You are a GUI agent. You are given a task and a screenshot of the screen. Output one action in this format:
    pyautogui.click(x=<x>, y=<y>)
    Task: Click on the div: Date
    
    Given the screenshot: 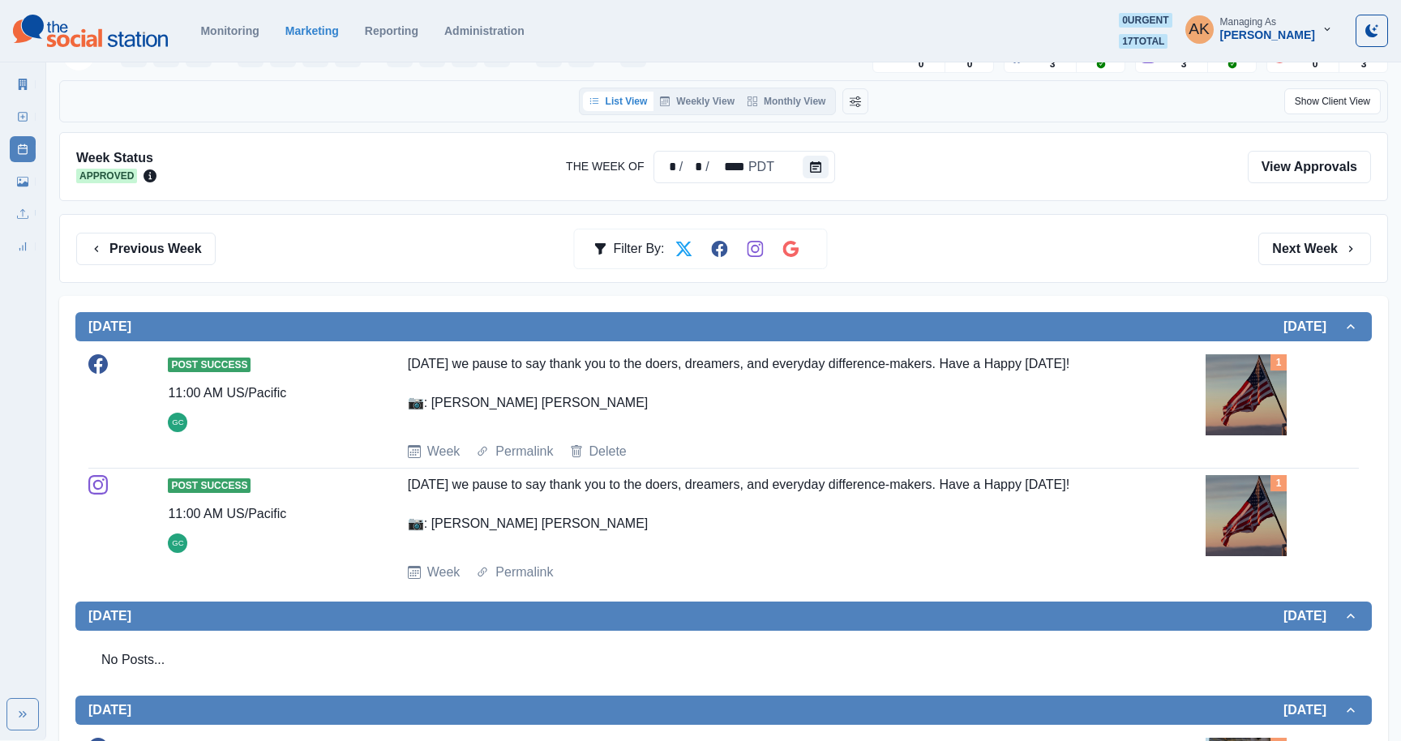 What is the action you would take?
    pyautogui.click(x=717, y=167)
    